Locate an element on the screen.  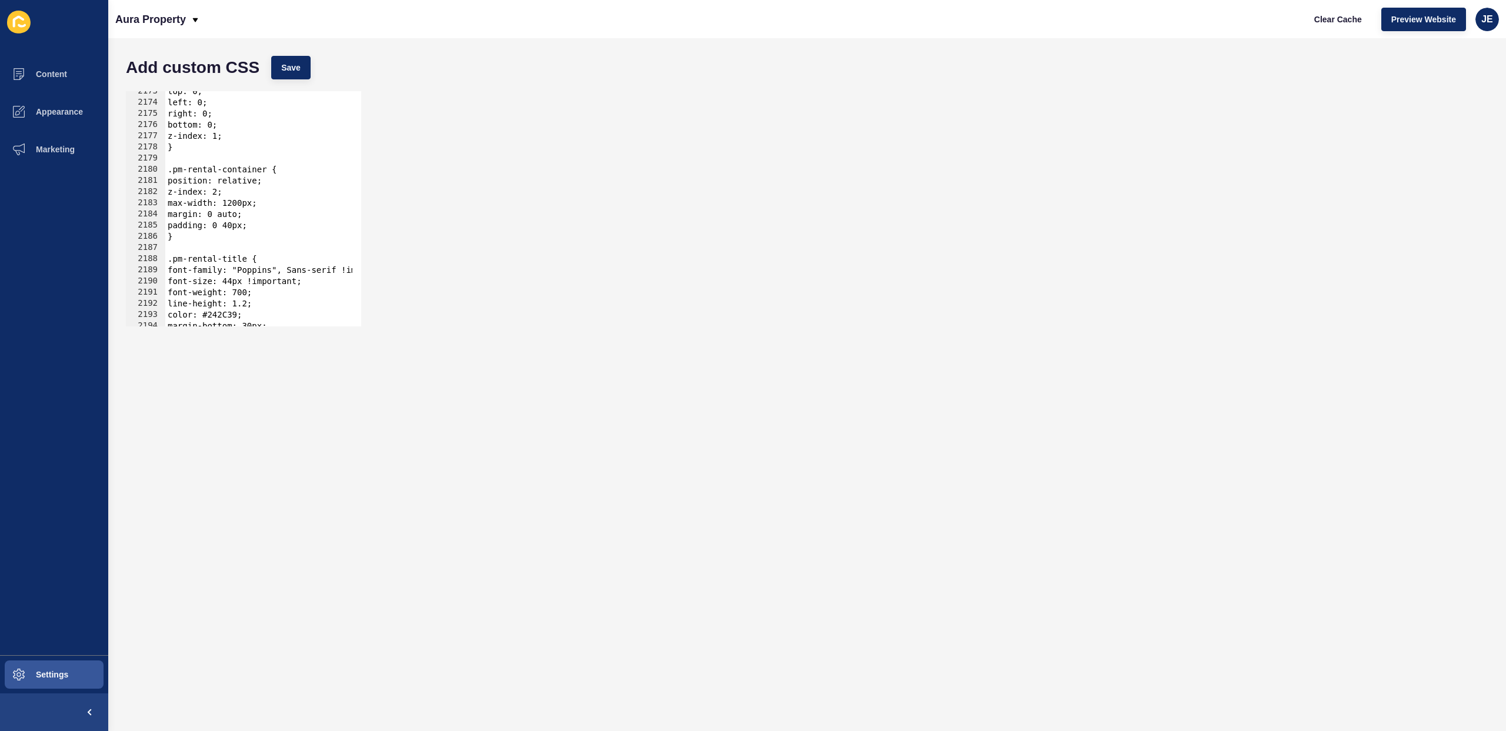
div: 2177 is located at coordinates (145, 136).